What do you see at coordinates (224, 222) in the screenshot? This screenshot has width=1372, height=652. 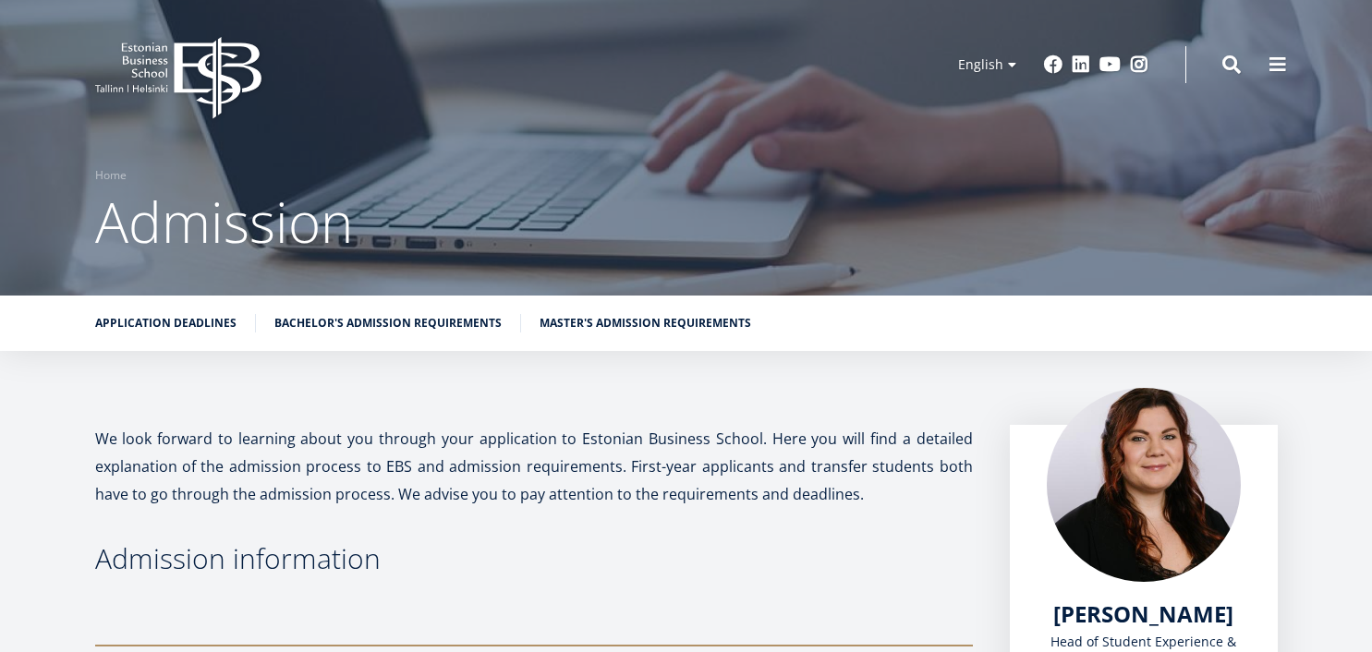 I see `span: Admission` at bounding box center [224, 222].